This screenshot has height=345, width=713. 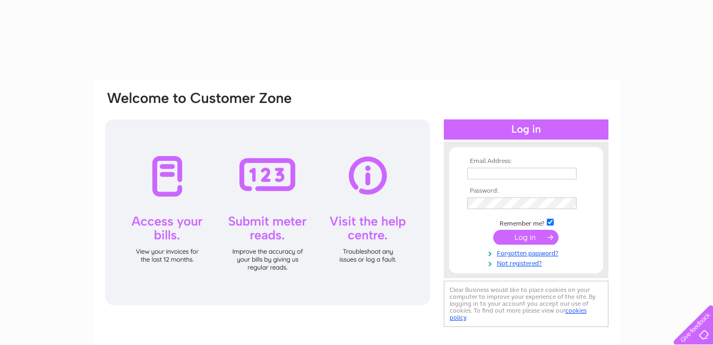 I want to click on th: Password:, so click(x=526, y=191).